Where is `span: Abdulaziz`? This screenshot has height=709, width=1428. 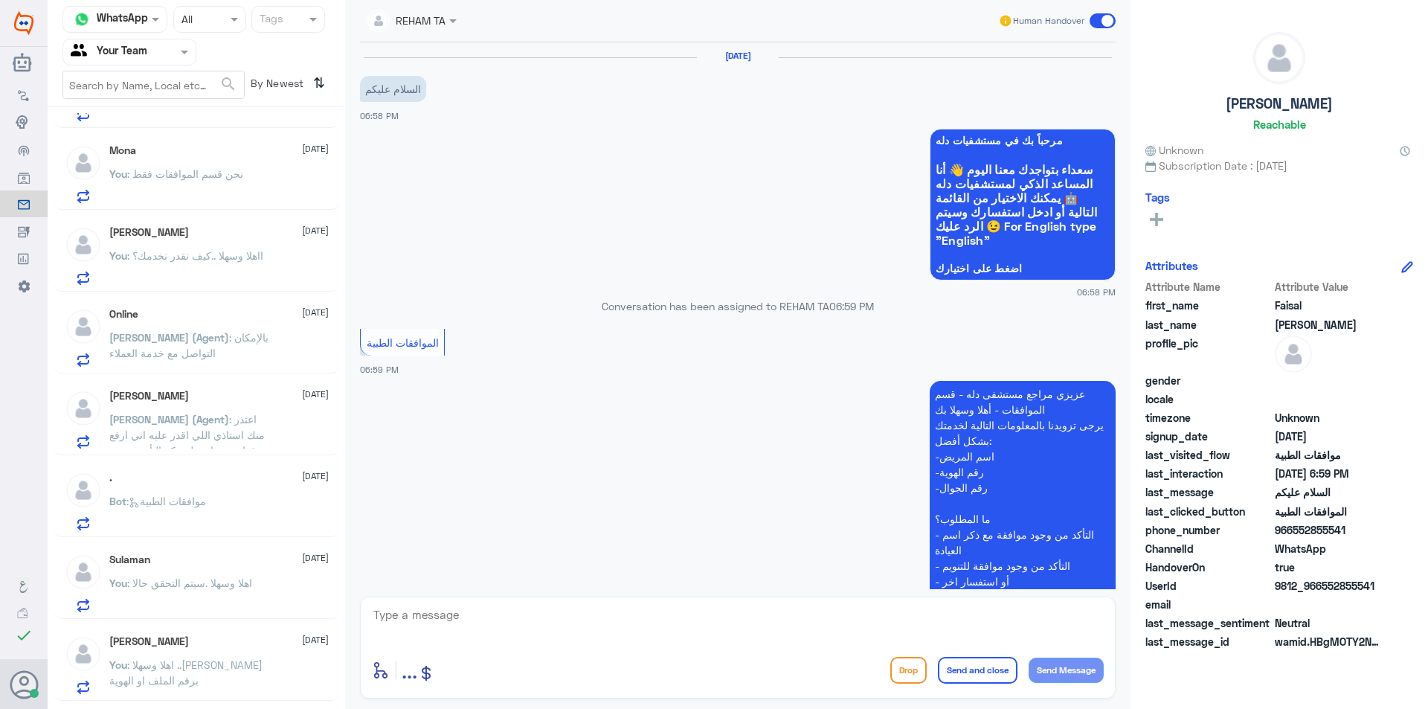 span: Abdulaziz is located at coordinates (1329, 324).